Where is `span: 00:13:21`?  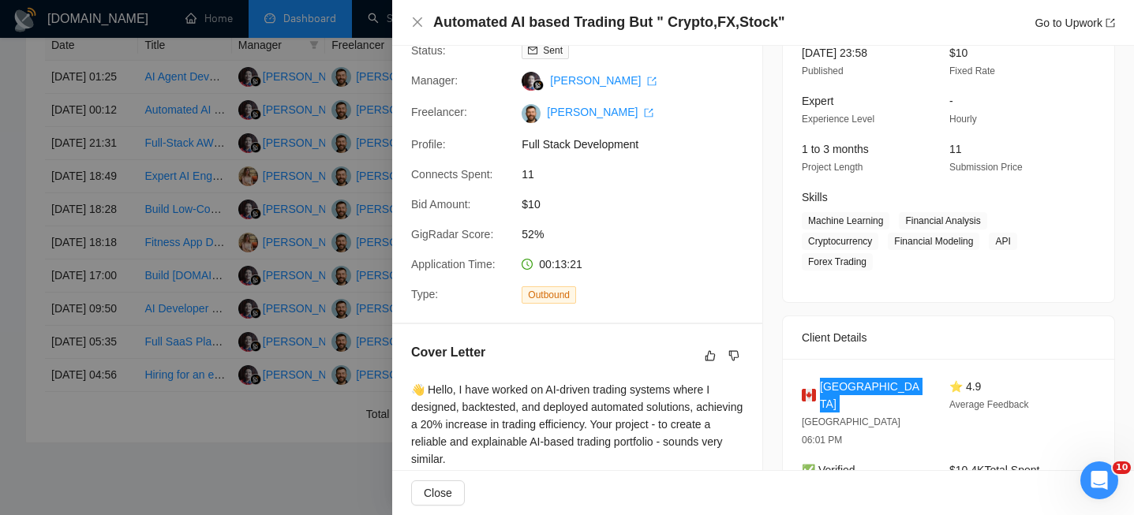
span: 00:13:21 is located at coordinates (560, 264).